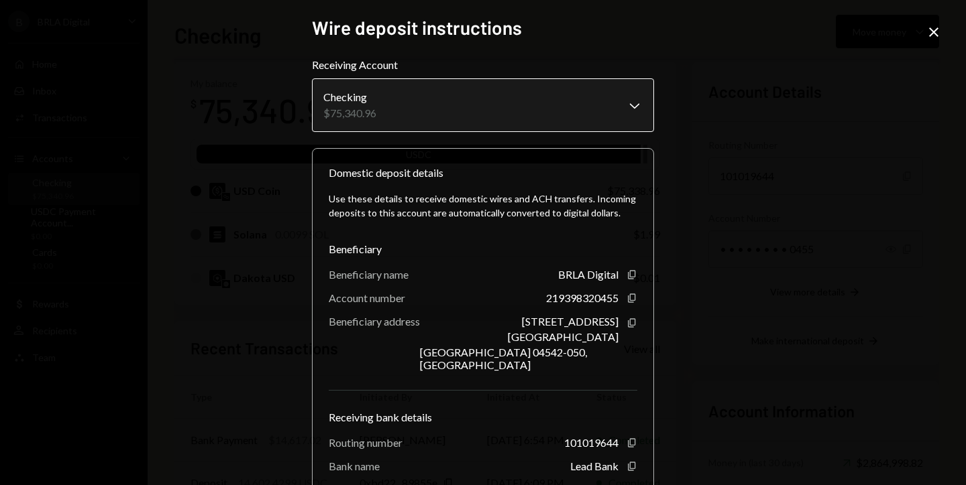 This screenshot has width=966, height=485. I want to click on div: Beneficiary name, so click(368, 274).